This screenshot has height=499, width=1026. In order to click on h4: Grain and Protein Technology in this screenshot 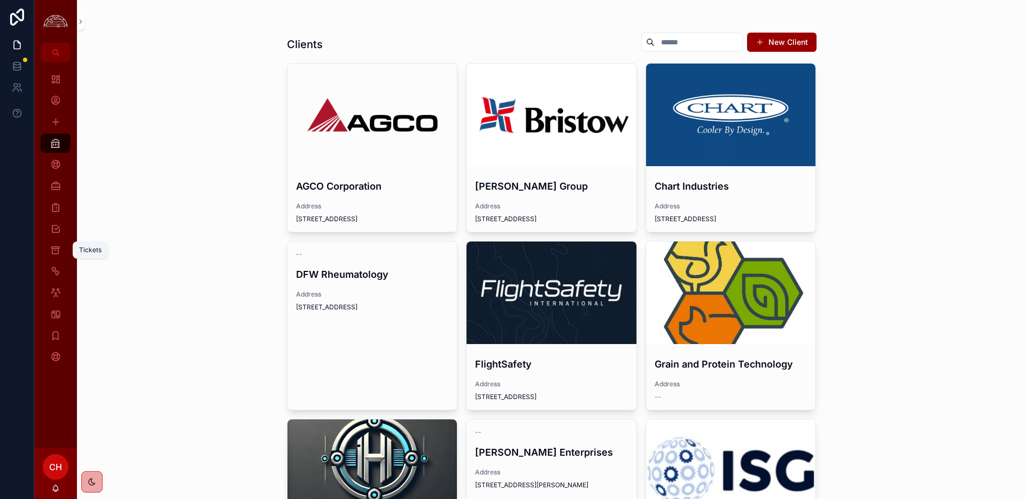, I will do `click(731, 364)`.